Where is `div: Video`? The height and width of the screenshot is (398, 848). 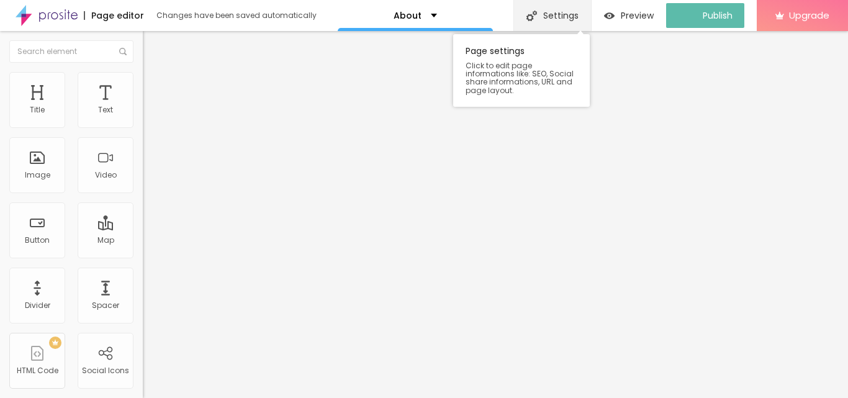 div: Video is located at coordinates (106, 175).